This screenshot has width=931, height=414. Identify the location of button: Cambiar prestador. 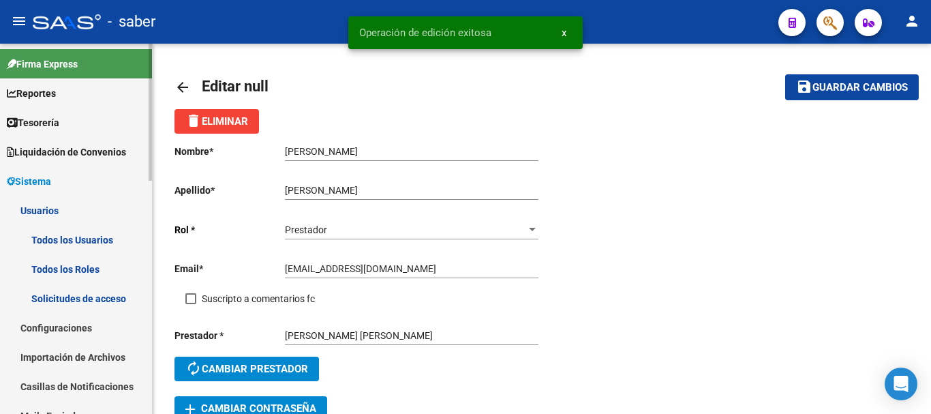
(247, 369).